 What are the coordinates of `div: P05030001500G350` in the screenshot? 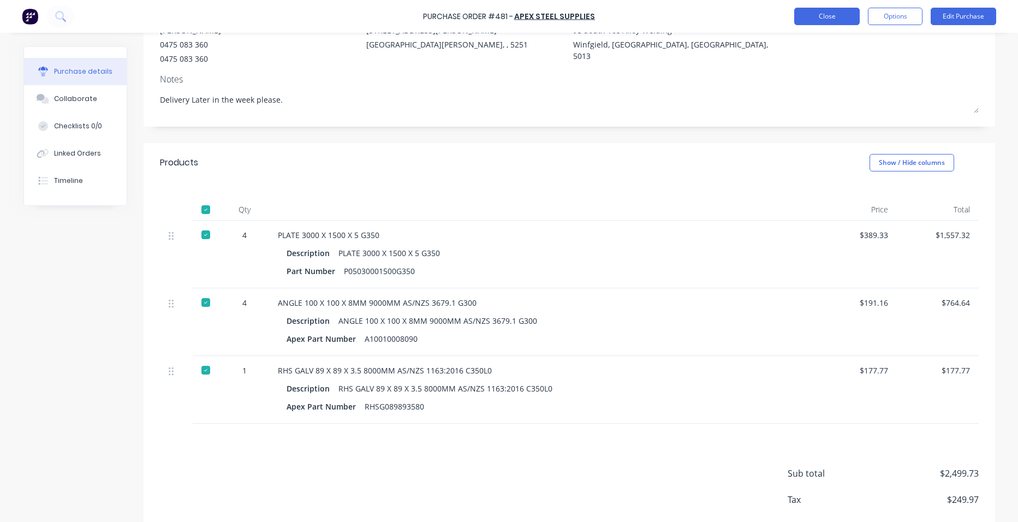 It's located at (380, 271).